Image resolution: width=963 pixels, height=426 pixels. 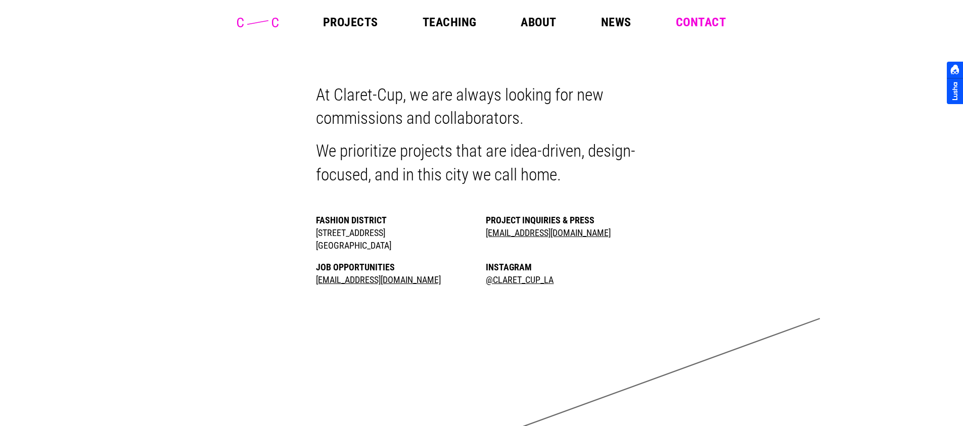 I want to click on p: We prioritize projects that are idea-driven, design-focused, and in this city we call home., so click(x=482, y=163).